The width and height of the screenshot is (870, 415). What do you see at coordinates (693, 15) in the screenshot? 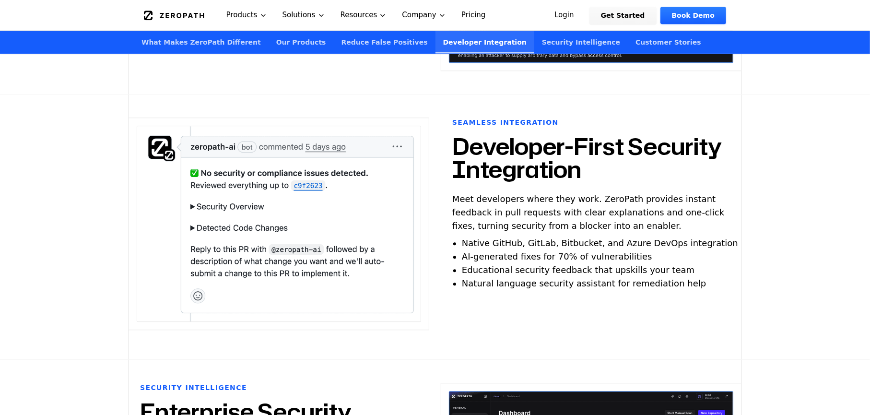
I see `a: Book Demo` at bounding box center [693, 15].